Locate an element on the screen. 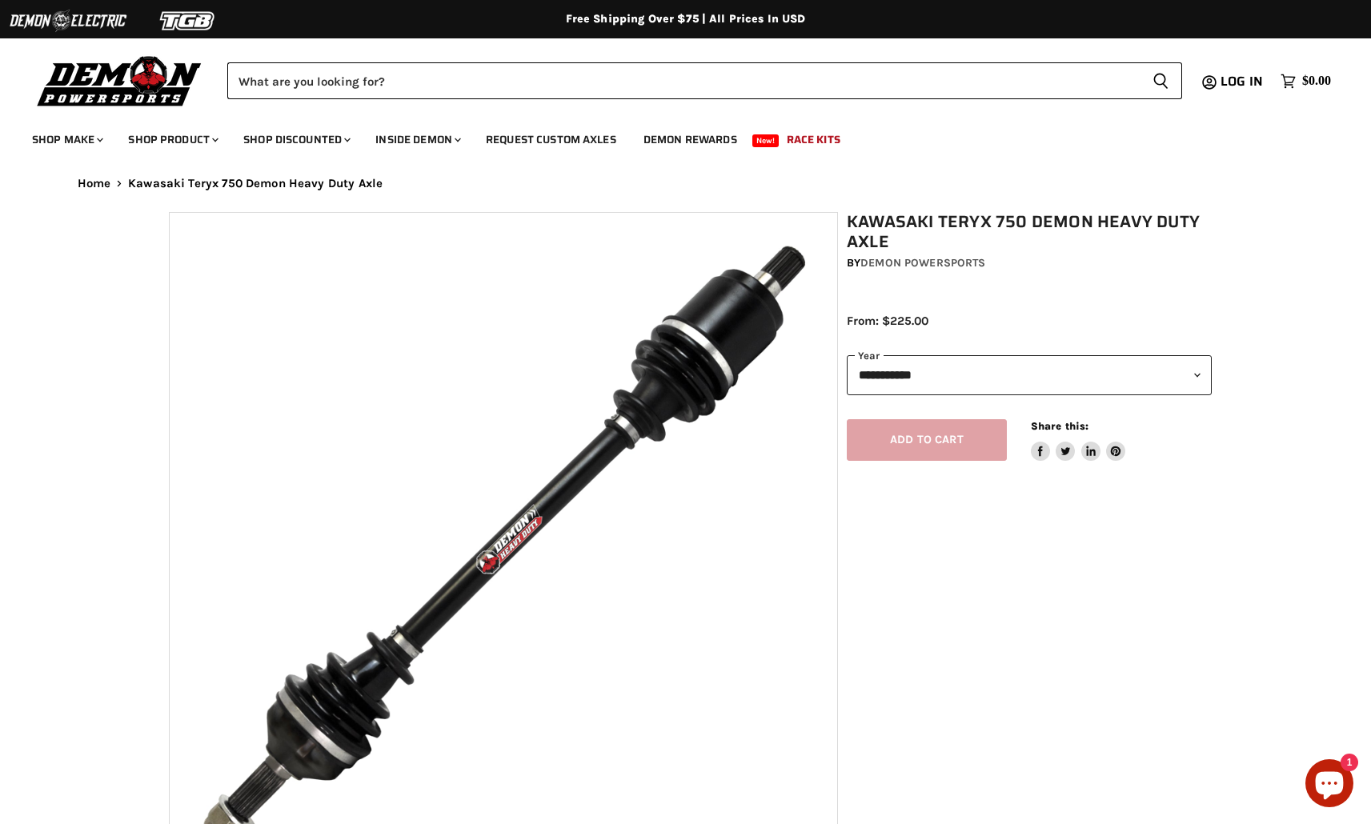  a: Demon Rewards is located at coordinates (690, 139).